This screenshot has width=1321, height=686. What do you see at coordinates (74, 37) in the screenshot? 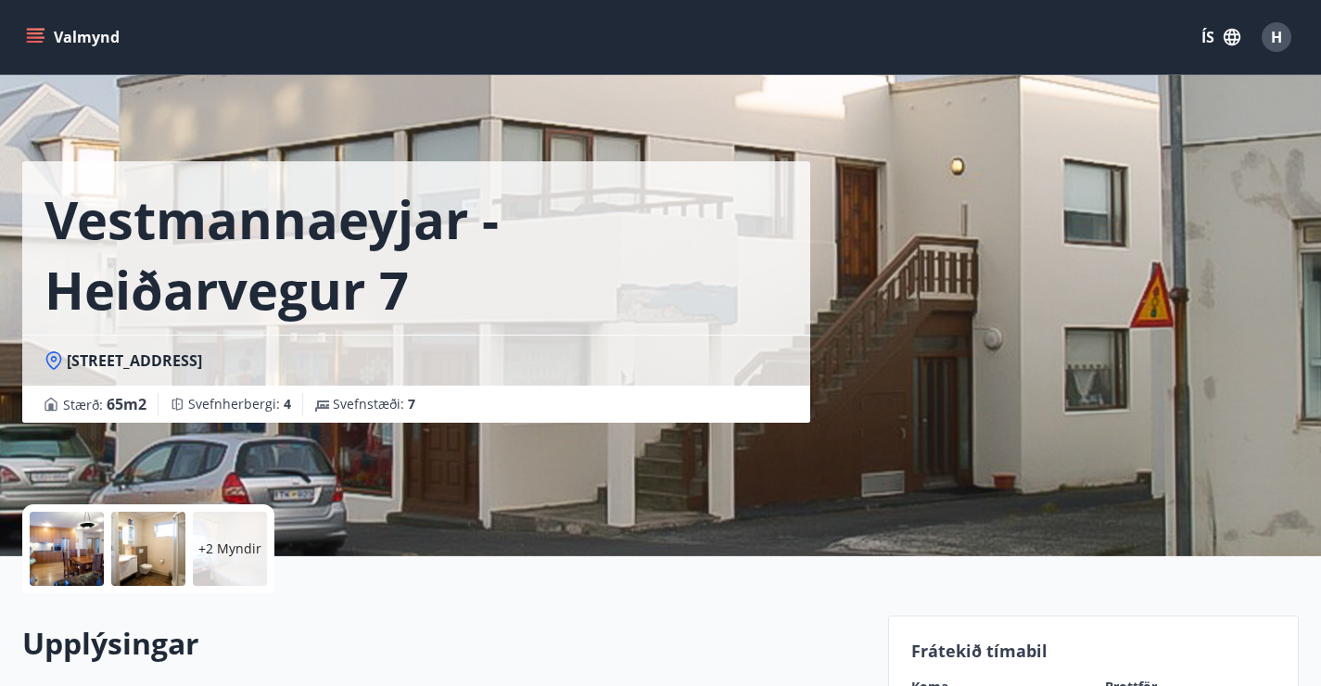
I see `button: menu` at bounding box center [74, 37].